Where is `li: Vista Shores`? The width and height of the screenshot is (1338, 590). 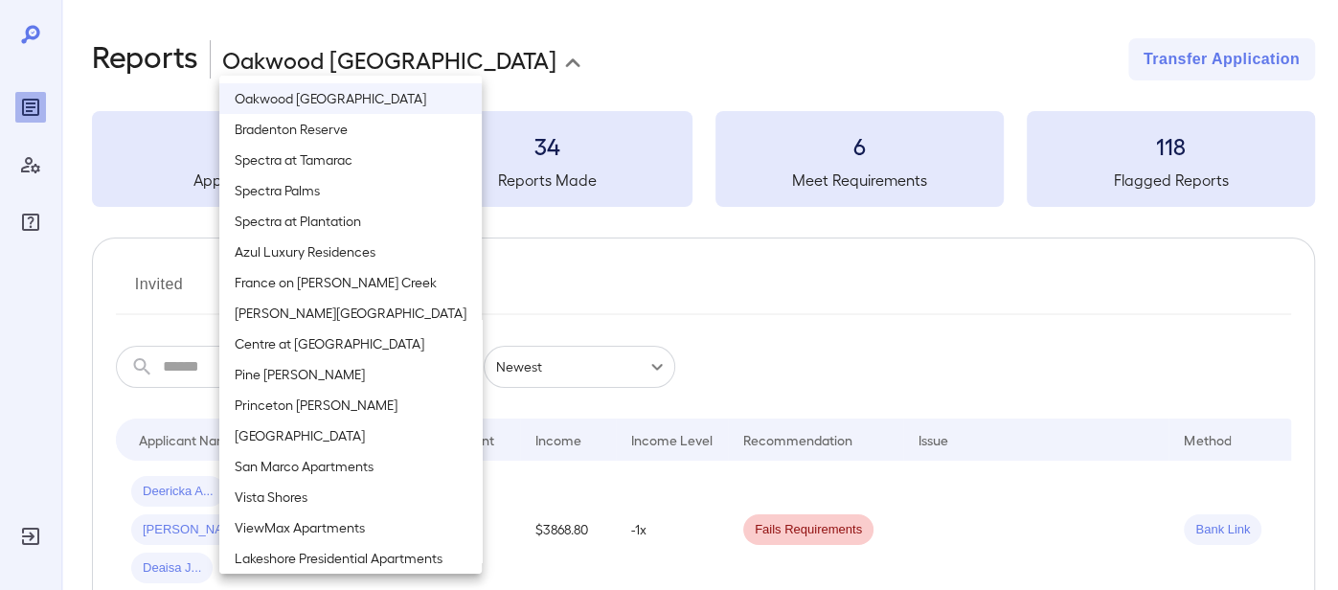 li: Vista Shores is located at coordinates (350, 497).